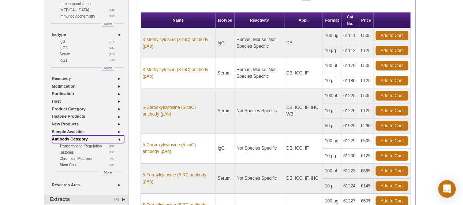 Image resolution: width=463 pixels, height=205 pixels. I want to click on td: DB, ICC, IF, IHC, WB, so click(303, 110).